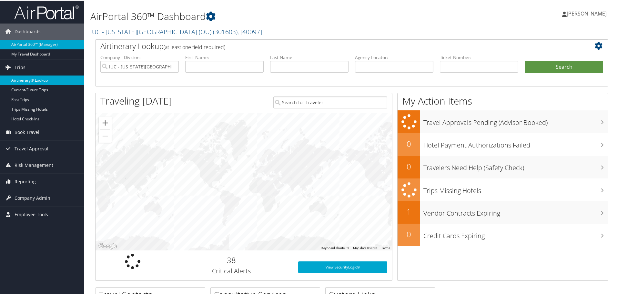 The height and width of the screenshot is (294, 617). What do you see at coordinates (515, 165) in the screenshot?
I see `h3: Travelers Need Help (Safety Check)` at bounding box center [515, 165].